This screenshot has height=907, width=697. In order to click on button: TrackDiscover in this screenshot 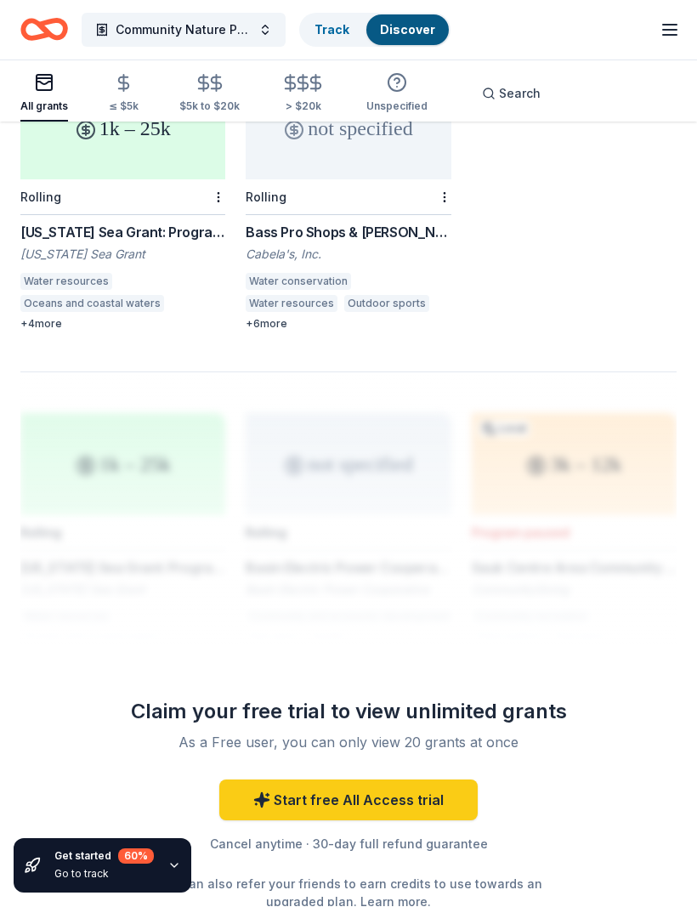, I will do `click(375, 31)`.